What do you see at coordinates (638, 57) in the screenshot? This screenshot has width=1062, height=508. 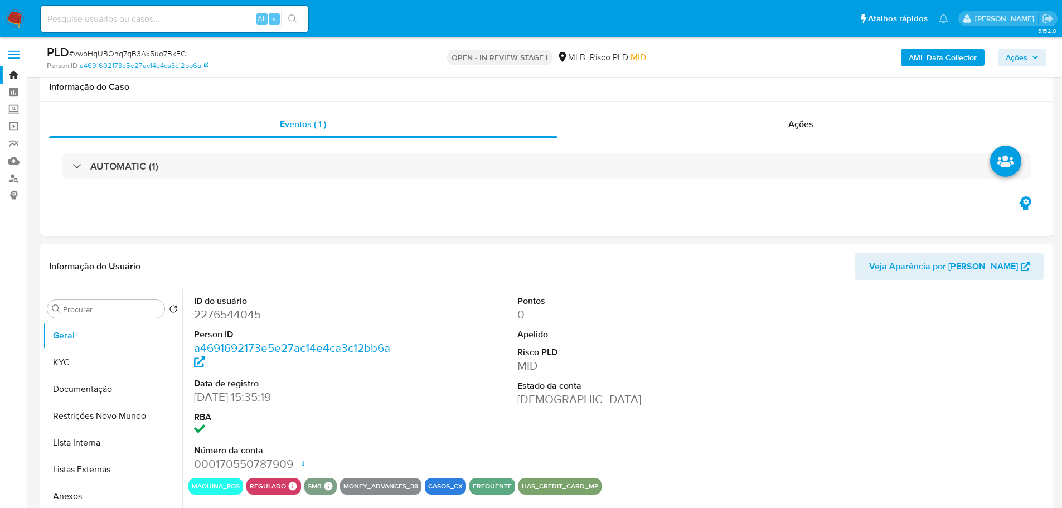 I see `span: MID` at bounding box center [638, 57].